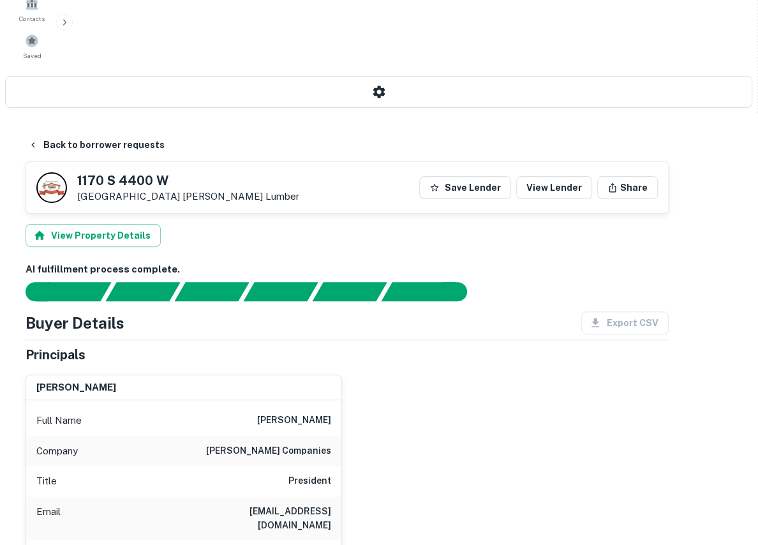 This screenshot has width=758, height=545. I want to click on button: Save Lender, so click(465, 188).